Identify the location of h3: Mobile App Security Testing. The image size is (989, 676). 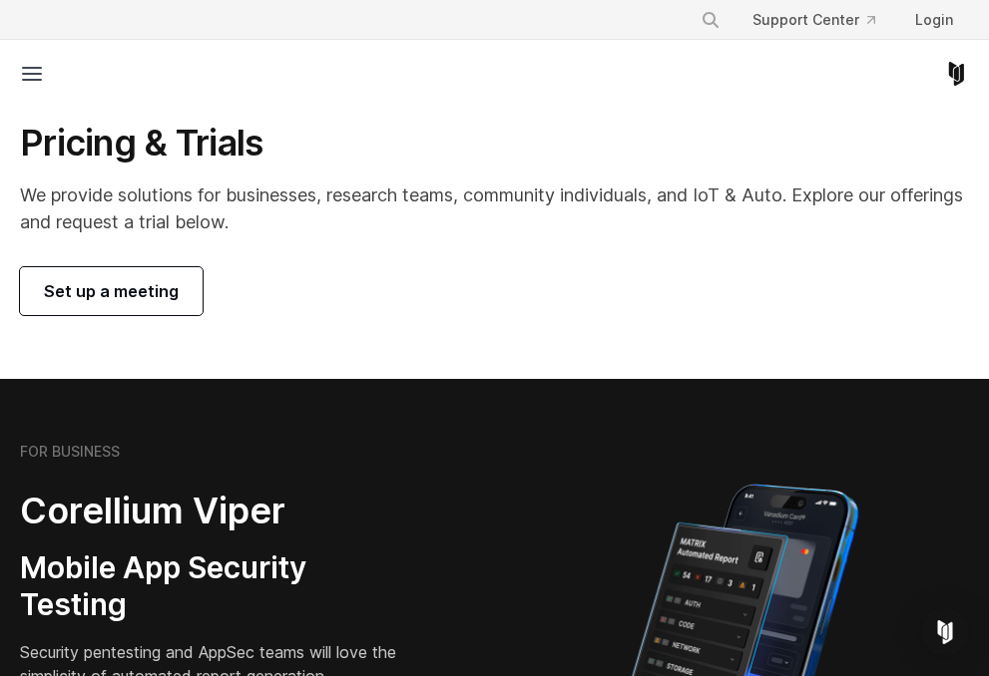
(210, 587).